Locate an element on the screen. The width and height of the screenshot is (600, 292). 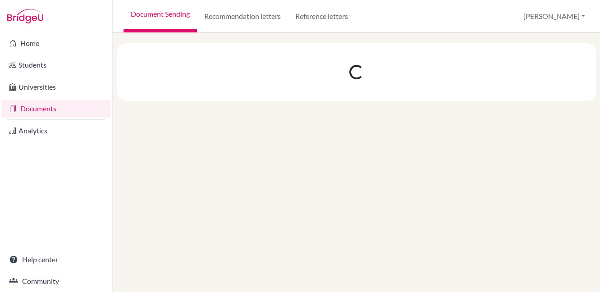
img: Bridge-U is located at coordinates (25, 16).